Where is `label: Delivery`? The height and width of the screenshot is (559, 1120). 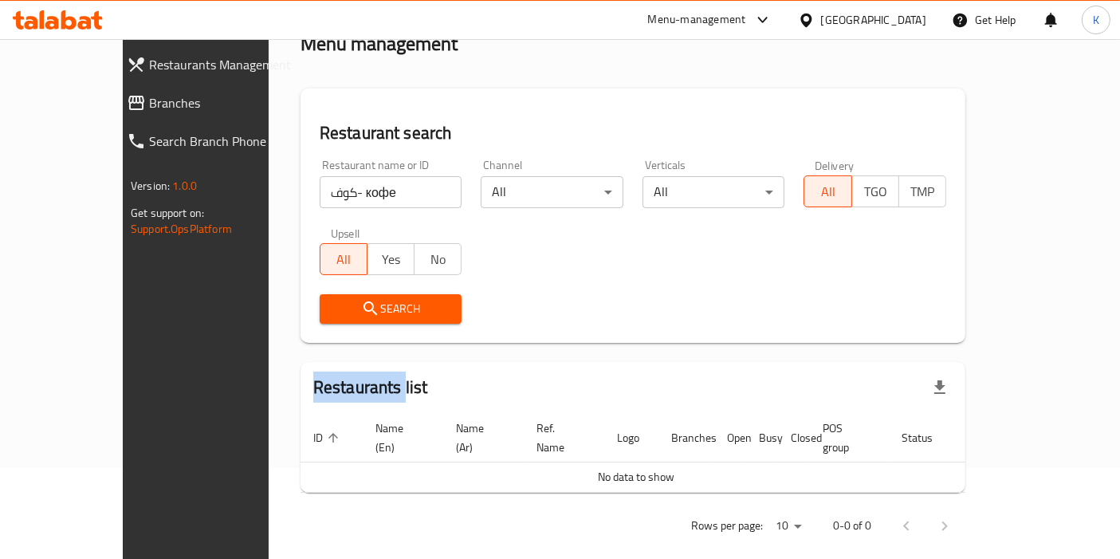
label: Delivery is located at coordinates (835, 165).